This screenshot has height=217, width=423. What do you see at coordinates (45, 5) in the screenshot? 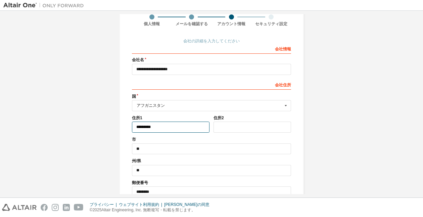
I see `img: アルタイルワン` at bounding box center [45, 5].